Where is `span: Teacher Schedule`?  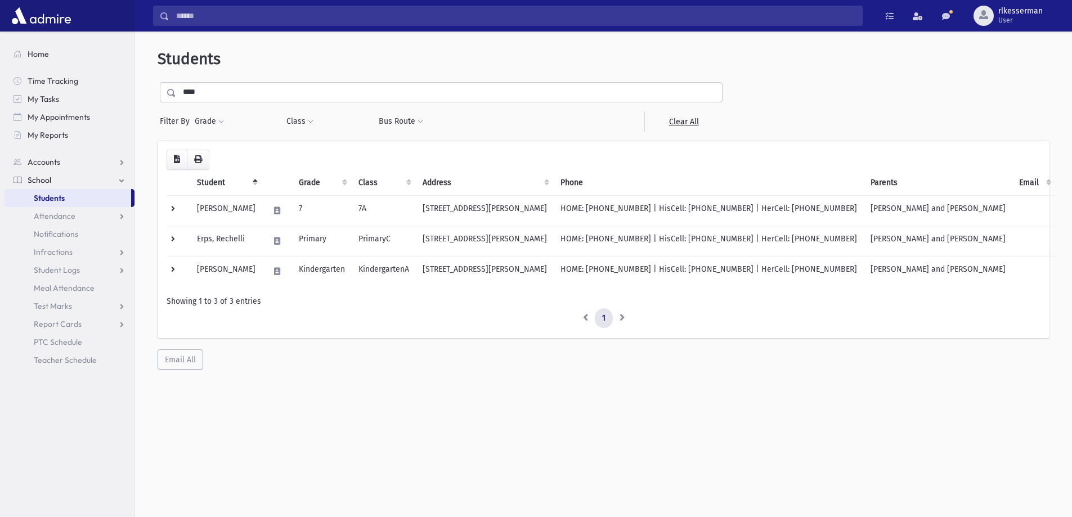
span: Teacher Schedule is located at coordinates (65, 360).